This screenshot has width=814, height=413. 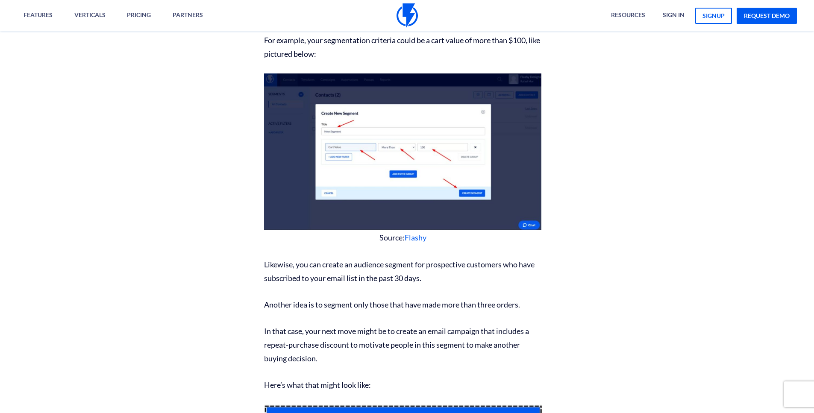 What do you see at coordinates (767, 16) in the screenshot?
I see `a: request demo` at bounding box center [767, 16].